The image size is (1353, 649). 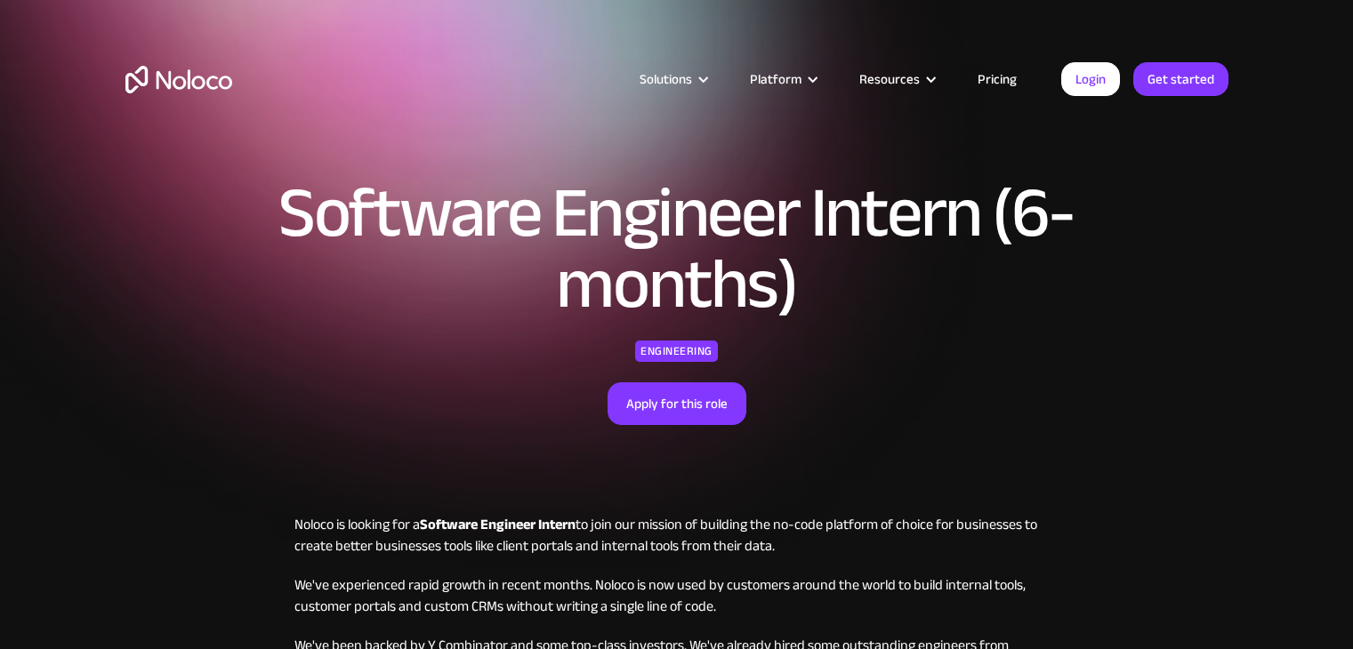 I want to click on a: Get started, so click(x=1180, y=79).